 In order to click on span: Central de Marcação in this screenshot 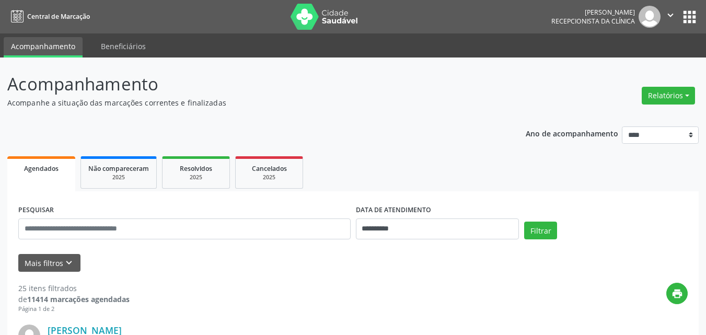, I will do `click(59, 16)`.